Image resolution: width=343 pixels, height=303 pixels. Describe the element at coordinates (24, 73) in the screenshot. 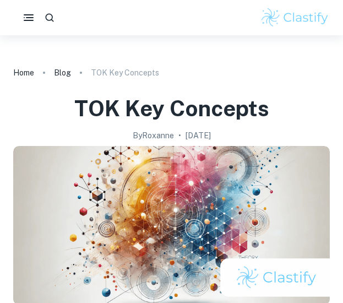

I see `a: Home` at that location.